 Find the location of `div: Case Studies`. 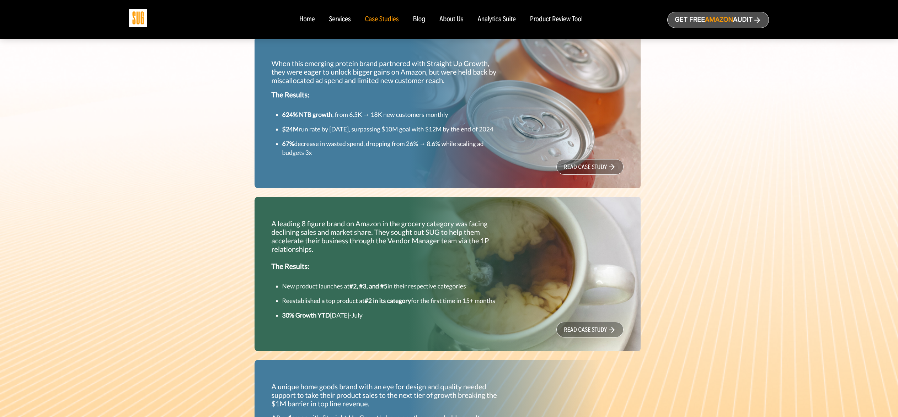

div: Case Studies is located at coordinates (382, 20).